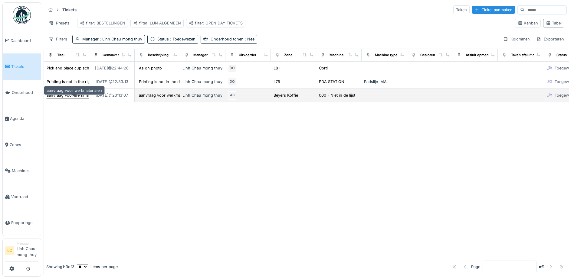  Describe the element at coordinates (277, 82) in the screenshot. I see `div: L75` at that location.